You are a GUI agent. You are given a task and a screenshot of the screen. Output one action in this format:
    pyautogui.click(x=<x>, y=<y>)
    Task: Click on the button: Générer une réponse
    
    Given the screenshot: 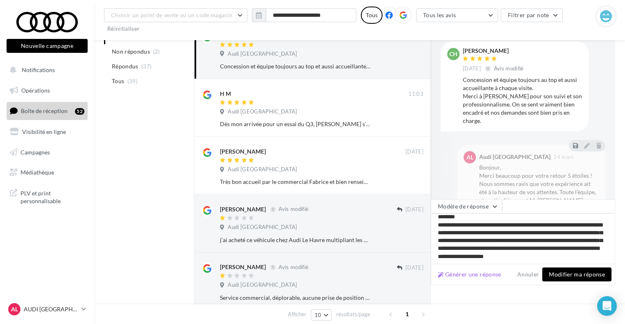 What is the action you would take?
    pyautogui.click(x=469, y=274)
    